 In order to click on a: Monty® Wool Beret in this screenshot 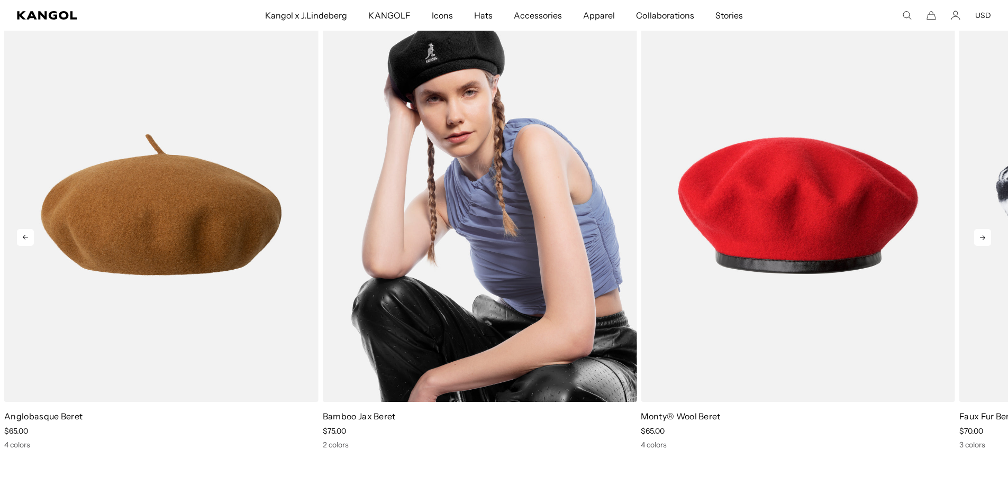, I will do `click(681, 417)`.